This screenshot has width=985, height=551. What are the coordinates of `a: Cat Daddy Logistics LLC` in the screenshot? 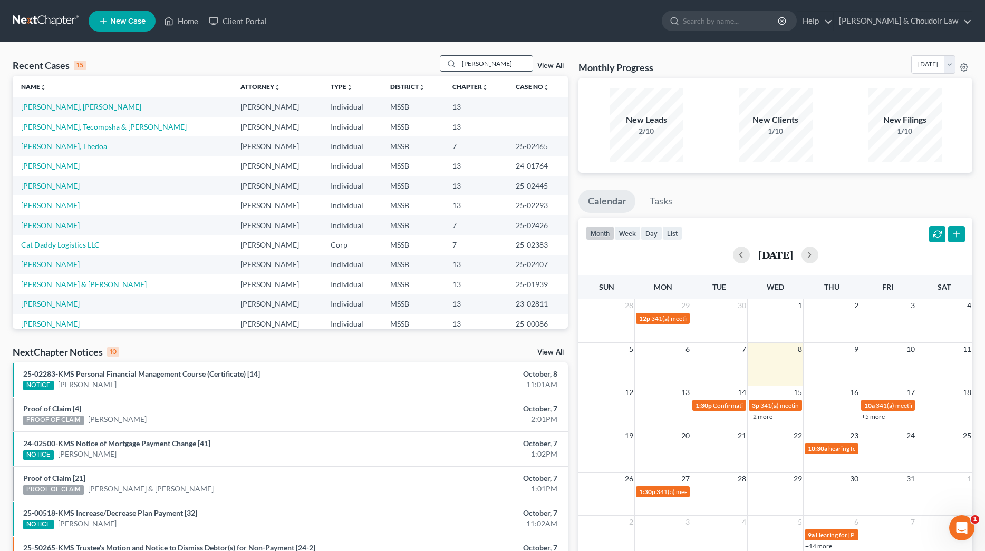 It's located at (60, 245).